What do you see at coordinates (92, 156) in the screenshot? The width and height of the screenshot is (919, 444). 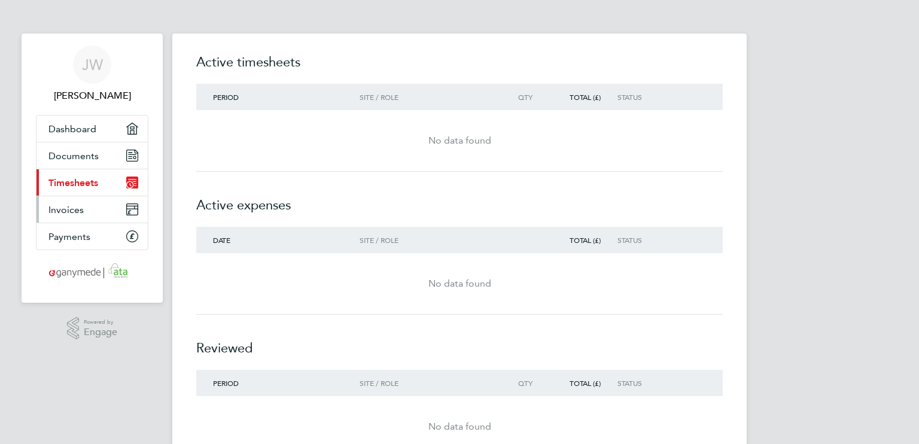 I see `a: Documents` at bounding box center [92, 156].